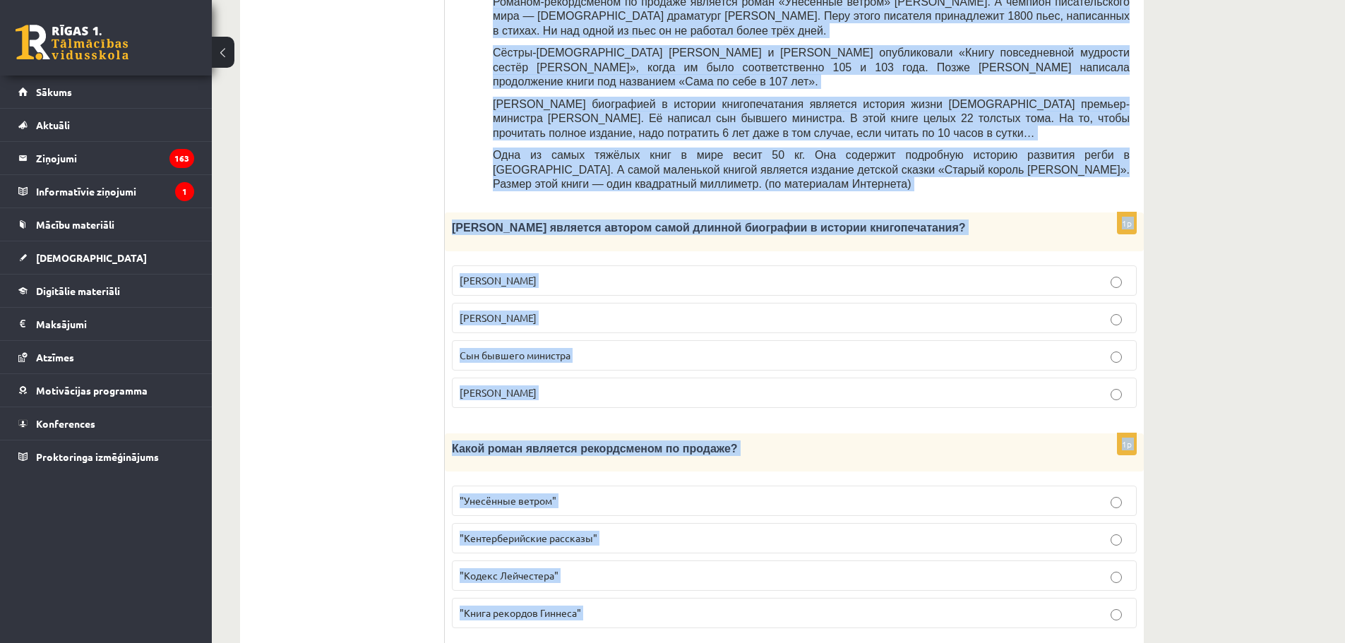  Describe the element at coordinates (106, 224) in the screenshot. I see `a: Mācību materiāli` at that location.